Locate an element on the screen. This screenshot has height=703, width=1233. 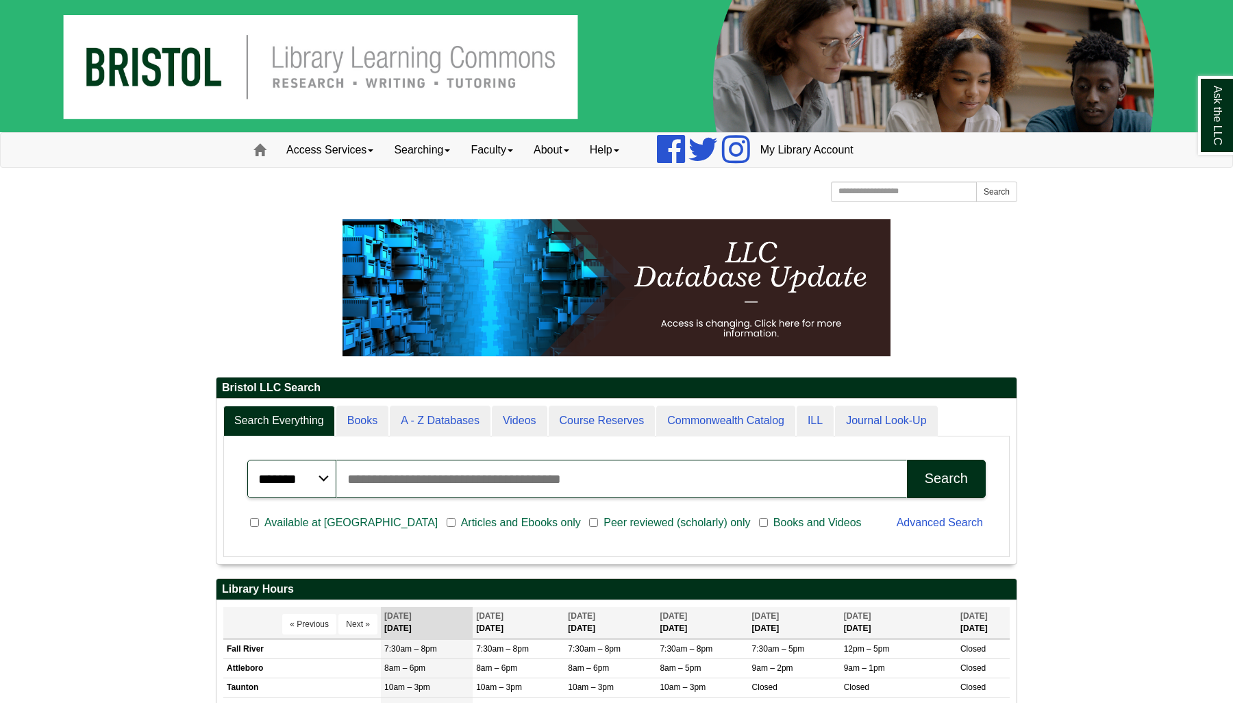
a: Help is located at coordinates (604, 150).